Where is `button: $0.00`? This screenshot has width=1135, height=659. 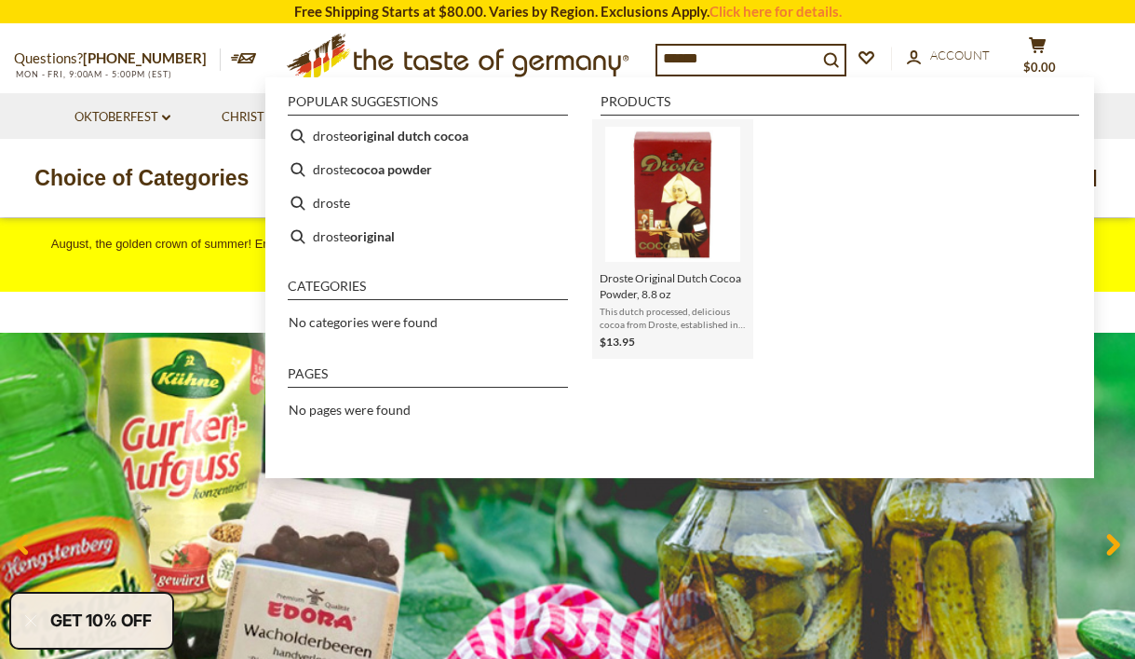
button: $0.00 is located at coordinates (1038, 60).